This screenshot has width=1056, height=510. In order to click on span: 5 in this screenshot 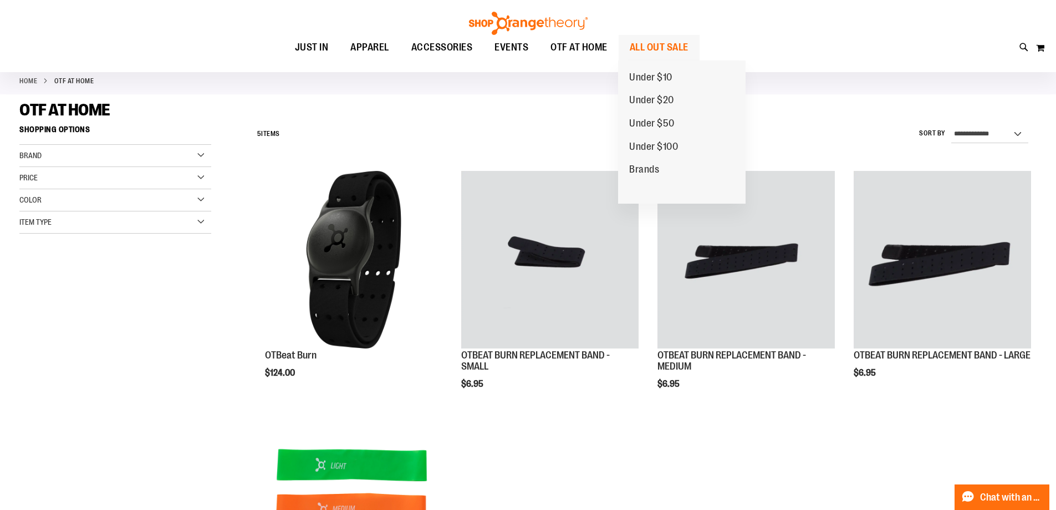, I will do `click(259, 134)`.